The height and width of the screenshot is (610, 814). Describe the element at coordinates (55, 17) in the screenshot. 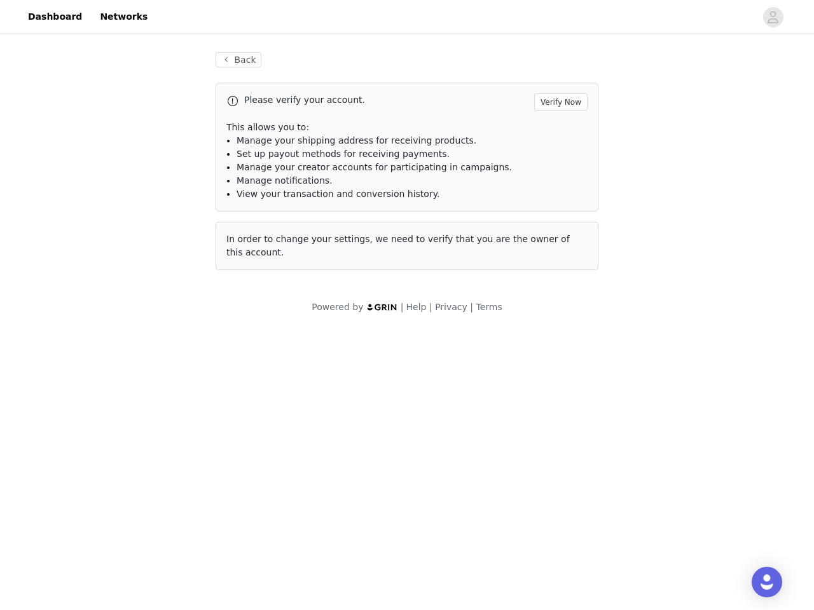

I see `a: Dashboard` at that location.